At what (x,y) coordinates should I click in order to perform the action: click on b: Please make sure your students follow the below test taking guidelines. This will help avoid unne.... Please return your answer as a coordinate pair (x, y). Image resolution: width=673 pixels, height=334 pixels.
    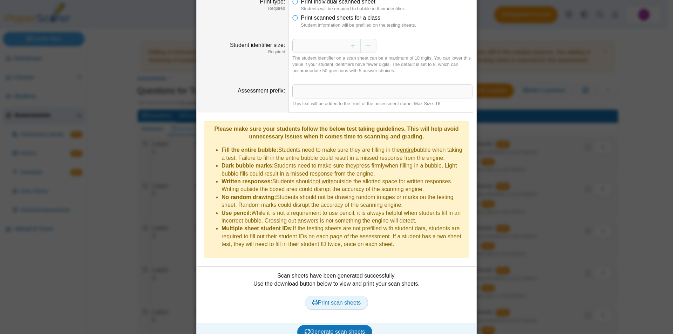
    Looking at the image, I should click on (336, 132).